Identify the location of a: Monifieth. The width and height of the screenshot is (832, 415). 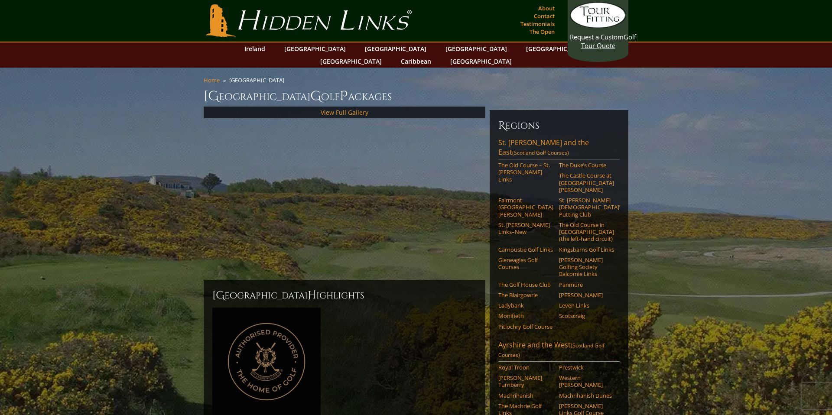
(526, 316).